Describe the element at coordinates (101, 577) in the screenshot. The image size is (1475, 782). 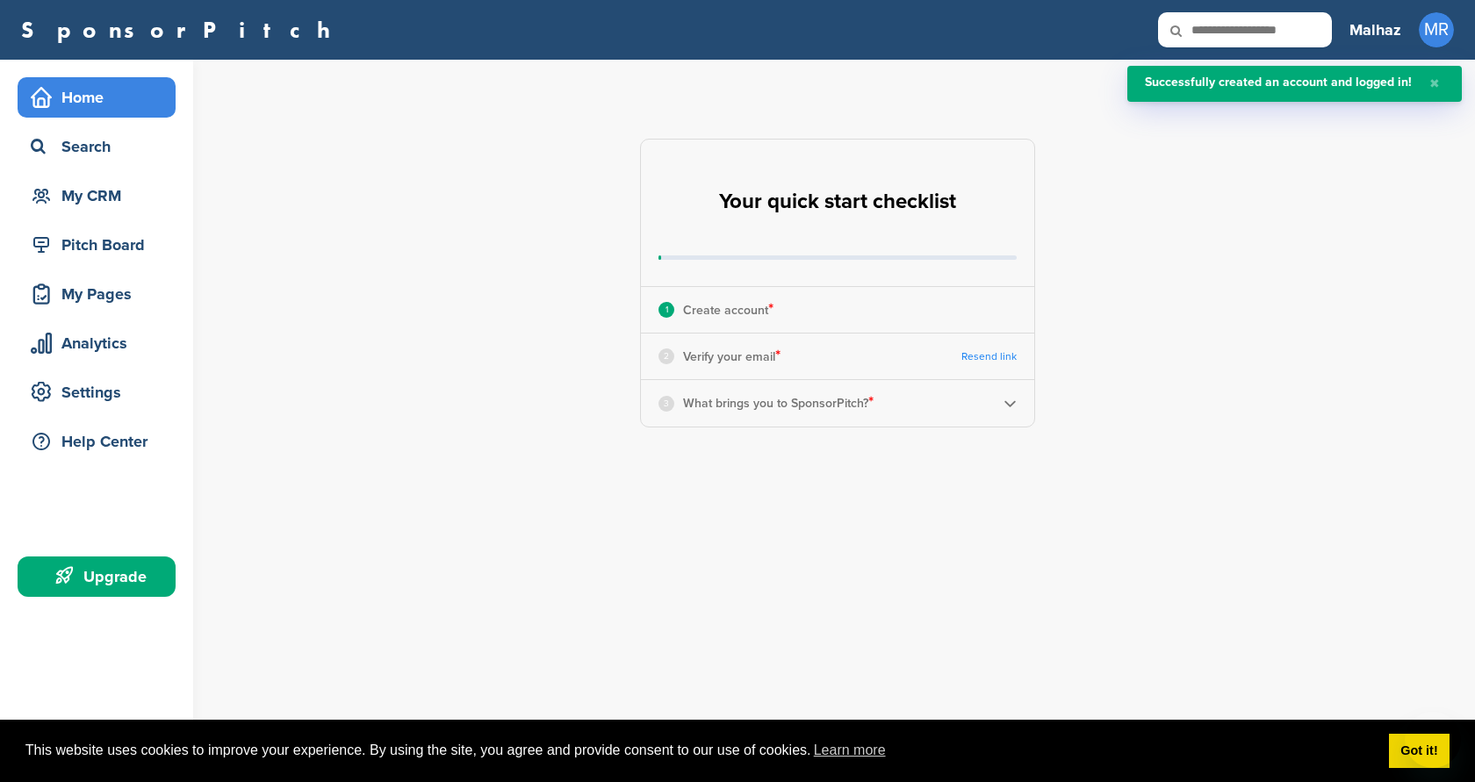
I see `div: Upgrade` at that location.